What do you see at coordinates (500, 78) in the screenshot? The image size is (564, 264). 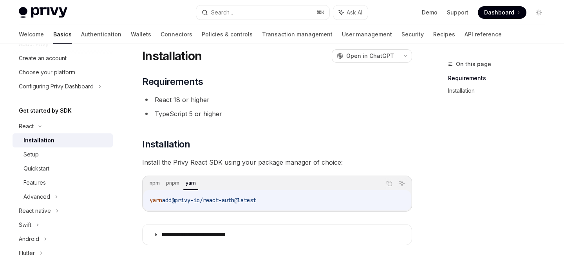 I see `a: Requirements` at bounding box center [500, 78].